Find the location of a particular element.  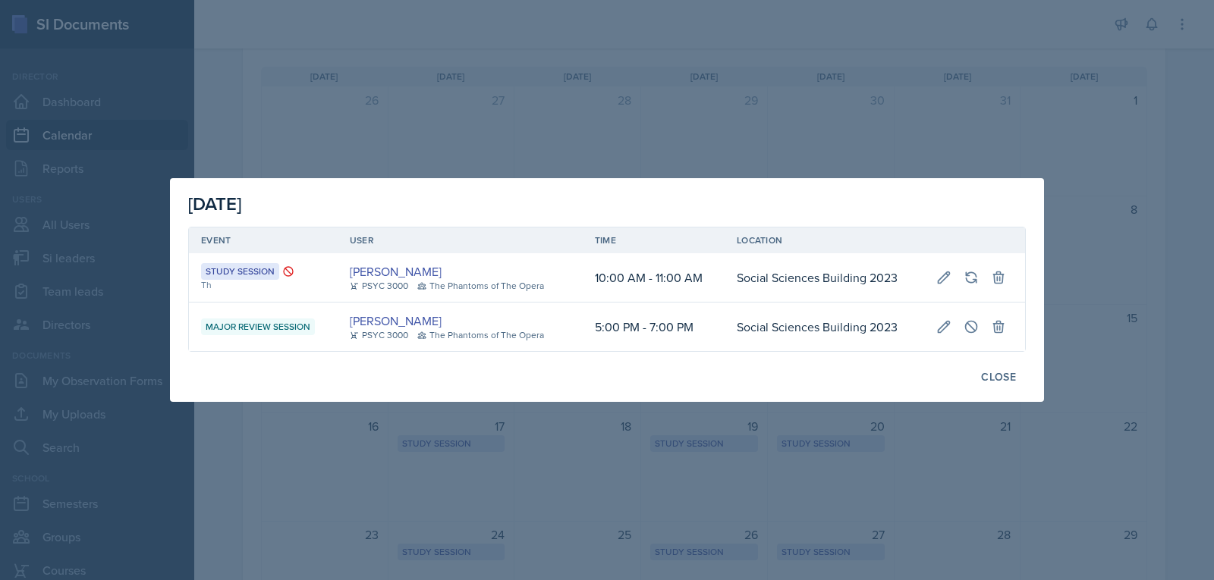

div: Th is located at coordinates (263, 285).